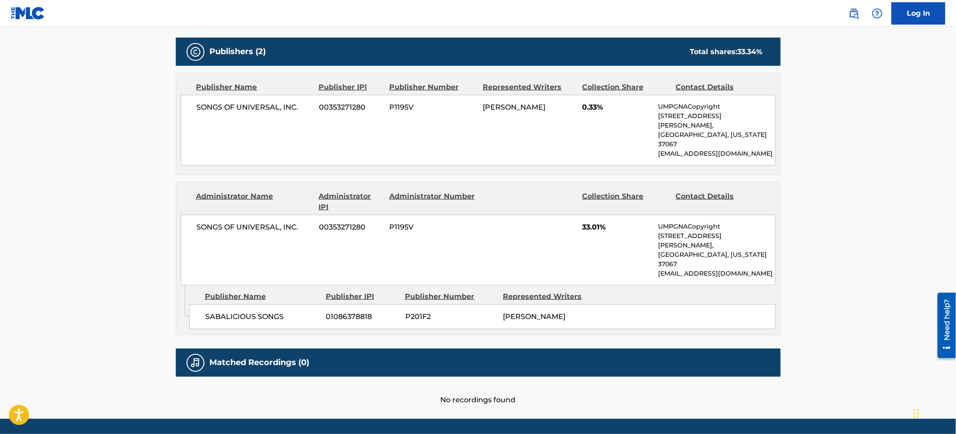 The width and height of the screenshot is (956, 434). What do you see at coordinates (196, 52) in the screenshot?
I see `img: Publishers` at bounding box center [196, 52].